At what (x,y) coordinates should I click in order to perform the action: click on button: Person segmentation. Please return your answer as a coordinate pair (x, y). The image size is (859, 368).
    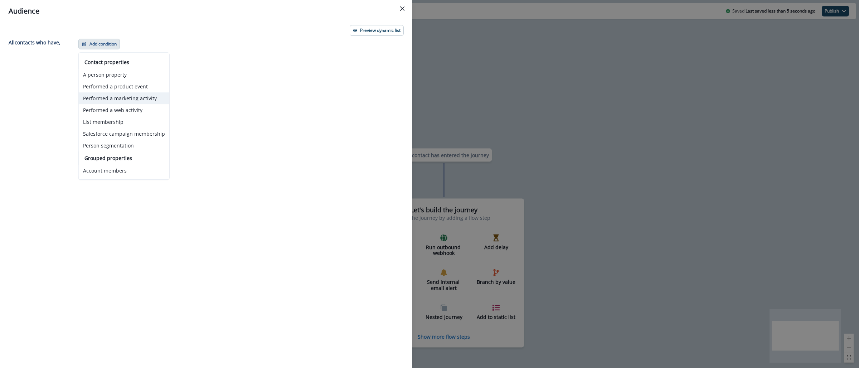
    Looking at the image, I should click on (124, 145).